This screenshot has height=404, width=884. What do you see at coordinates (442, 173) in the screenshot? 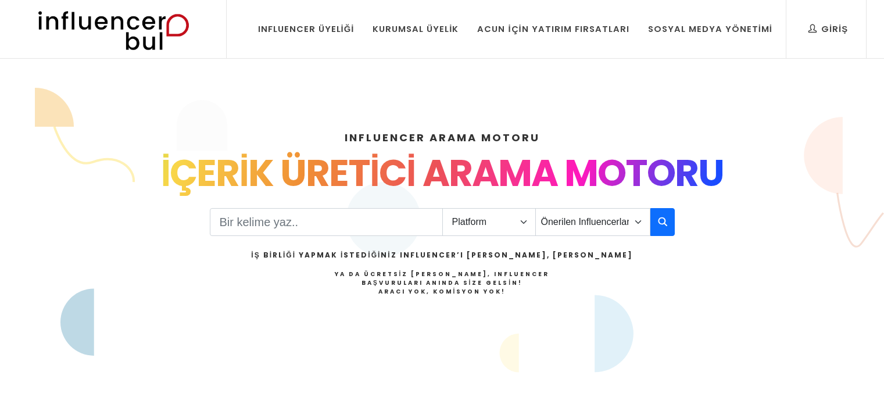
I see `div: İÇERİK ÜRETİCİ ARAMA MOTORU` at bounding box center [442, 173].